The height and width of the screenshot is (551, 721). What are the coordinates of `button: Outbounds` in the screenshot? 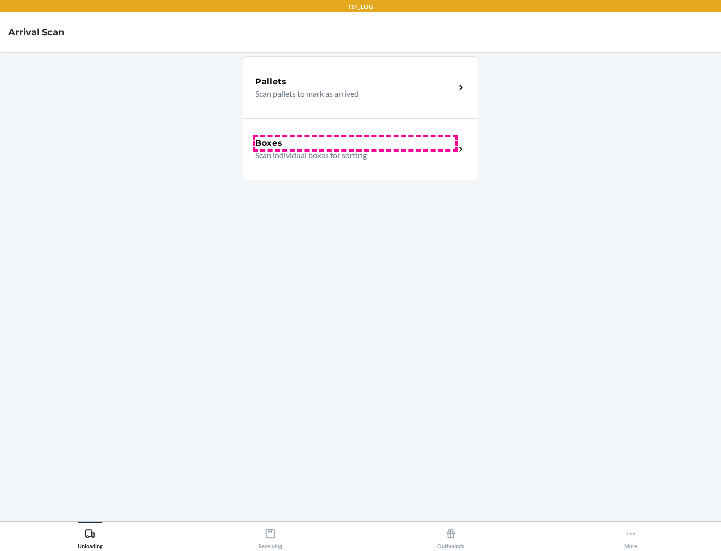 It's located at (451, 535).